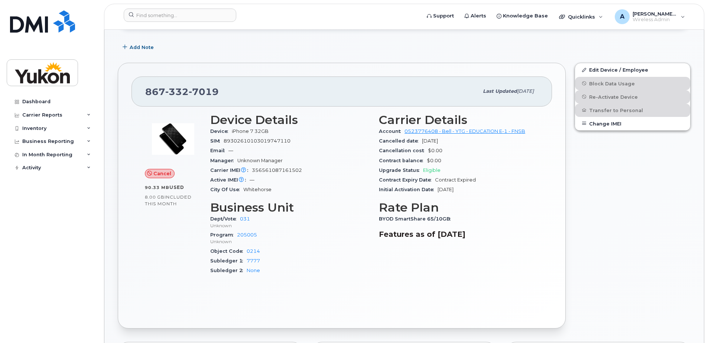 The width and height of the screenshot is (708, 343). What do you see at coordinates (440, 16) in the screenshot?
I see `a: Support` at bounding box center [440, 16].